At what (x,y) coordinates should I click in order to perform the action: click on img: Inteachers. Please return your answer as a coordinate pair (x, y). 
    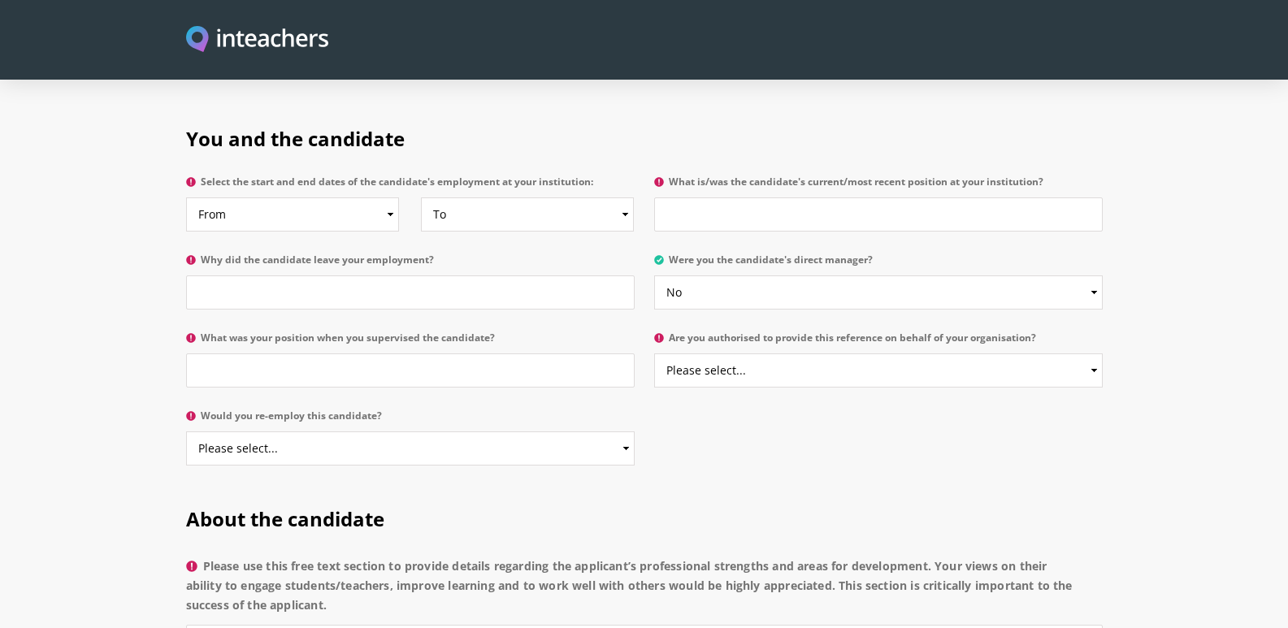
    Looking at the image, I should click on (258, 40).